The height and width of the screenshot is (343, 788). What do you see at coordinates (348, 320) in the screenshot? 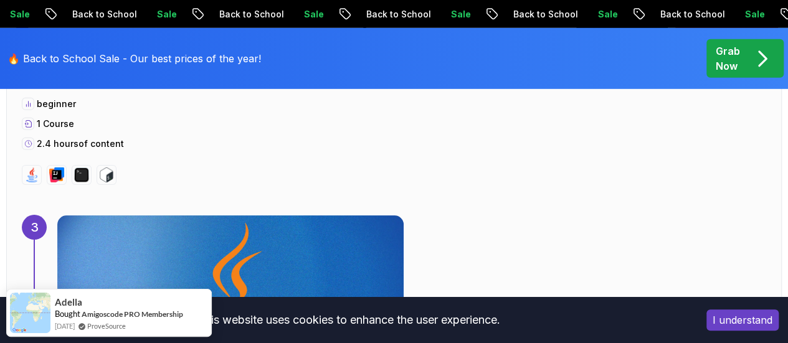
I see `div: This website uses cookies to enhance the user experience.` at bounding box center [348, 320].